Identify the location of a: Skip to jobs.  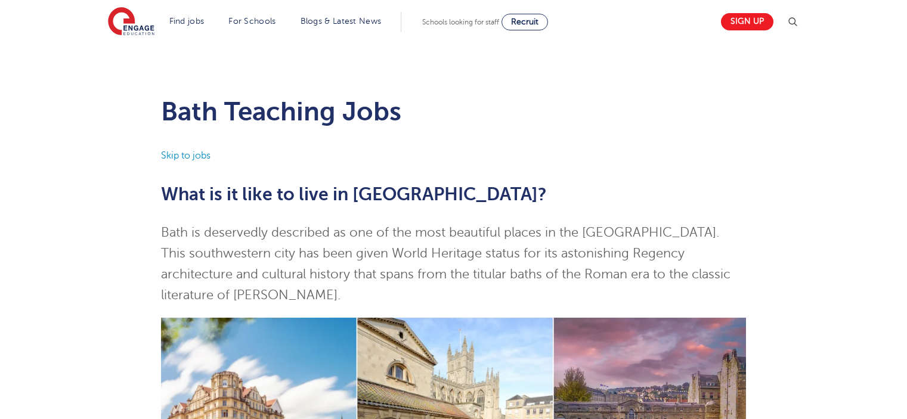
(185, 156).